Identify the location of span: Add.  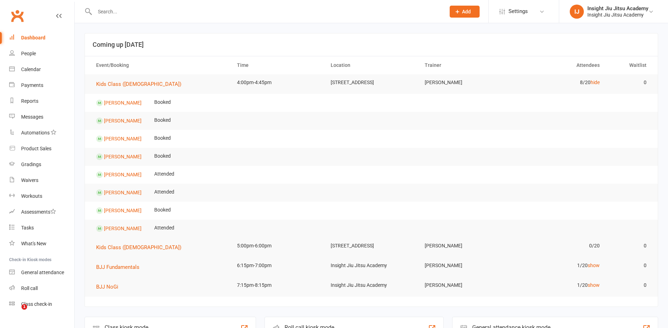
(466, 12).